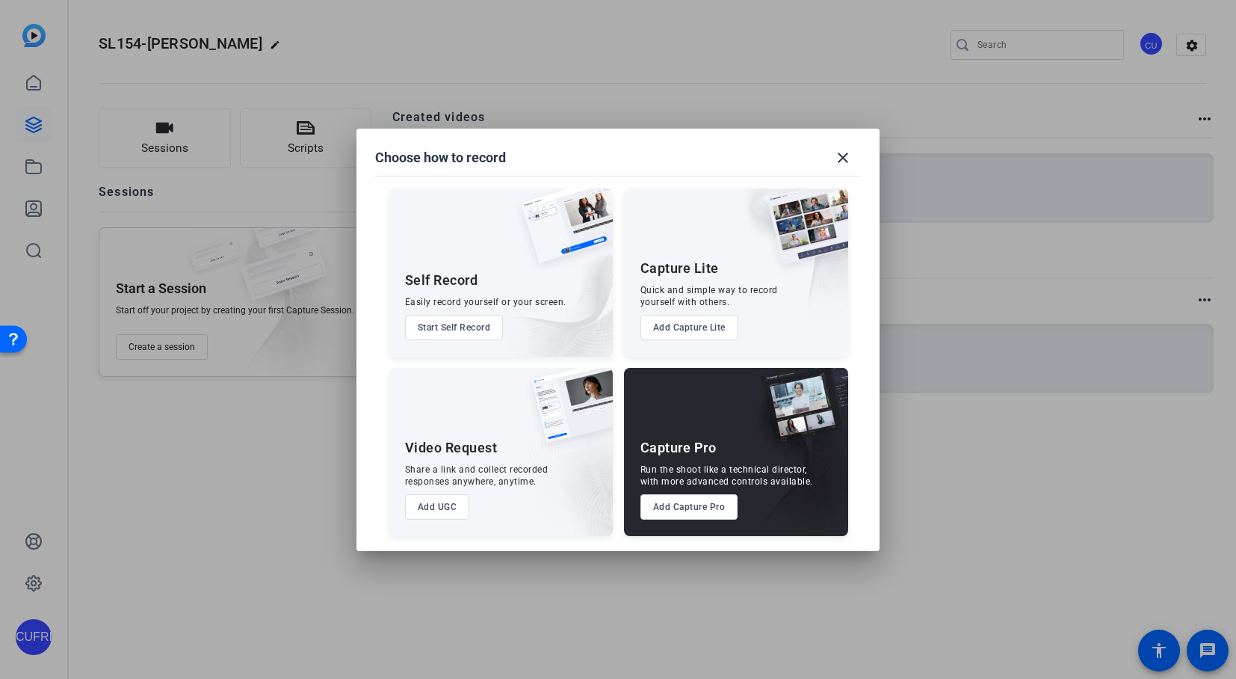  What do you see at coordinates (689, 327) in the screenshot?
I see `button: Add Capture Lite` at bounding box center [689, 327].